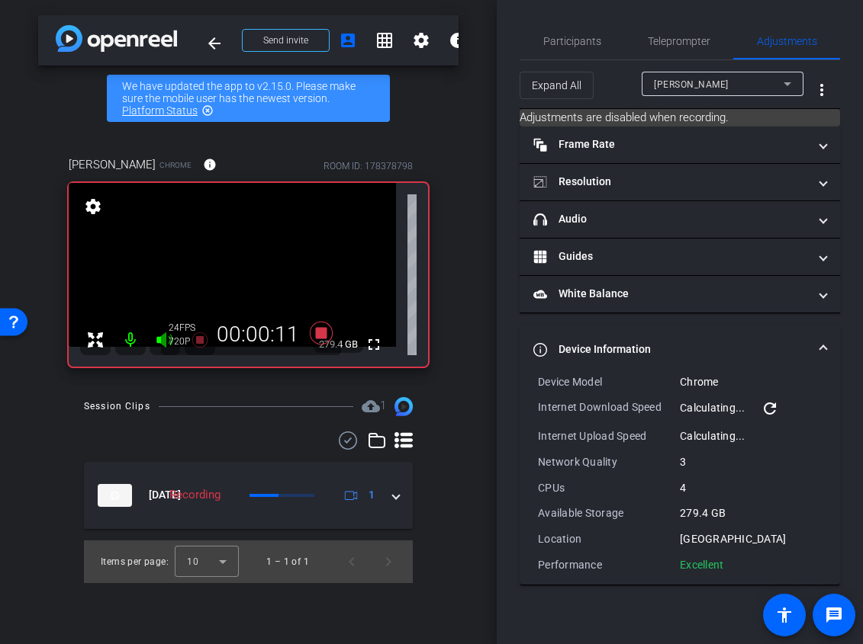 The width and height of the screenshot is (863, 644). Describe the element at coordinates (670, 144) in the screenshot. I see `mat-panel-title: Frame Rate` at that location.